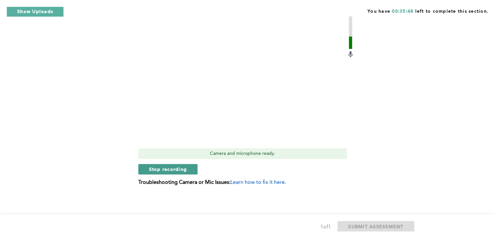 The width and height of the screenshot is (495, 238). What do you see at coordinates (243, 153) in the screenshot?
I see `div: Camera and microphone ready.` at bounding box center [243, 153].